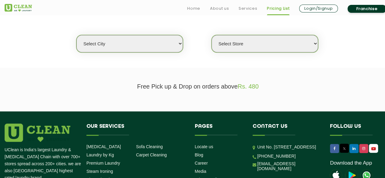 The image size is (385, 178). I want to click on a: Home, so click(194, 9).